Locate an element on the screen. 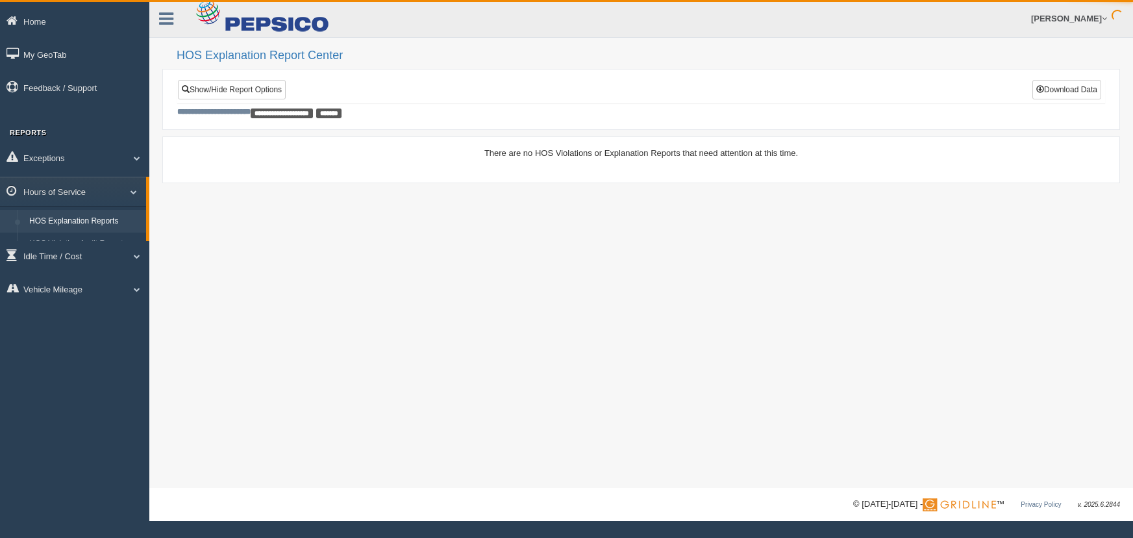 The height and width of the screenshot is (538, 1133). a: Privacy Policy is located at coordinates (1041, 504).